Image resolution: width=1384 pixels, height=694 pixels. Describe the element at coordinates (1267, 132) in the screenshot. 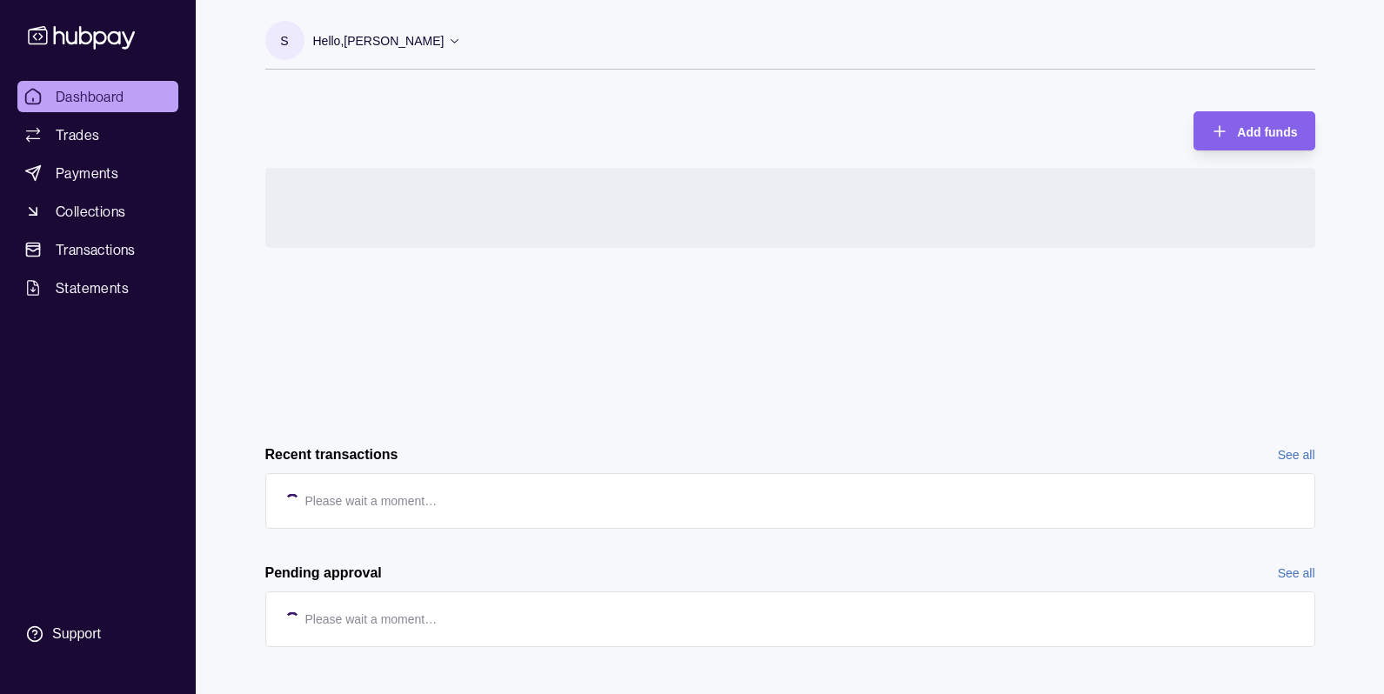

I see `span: Add funds` at that location.